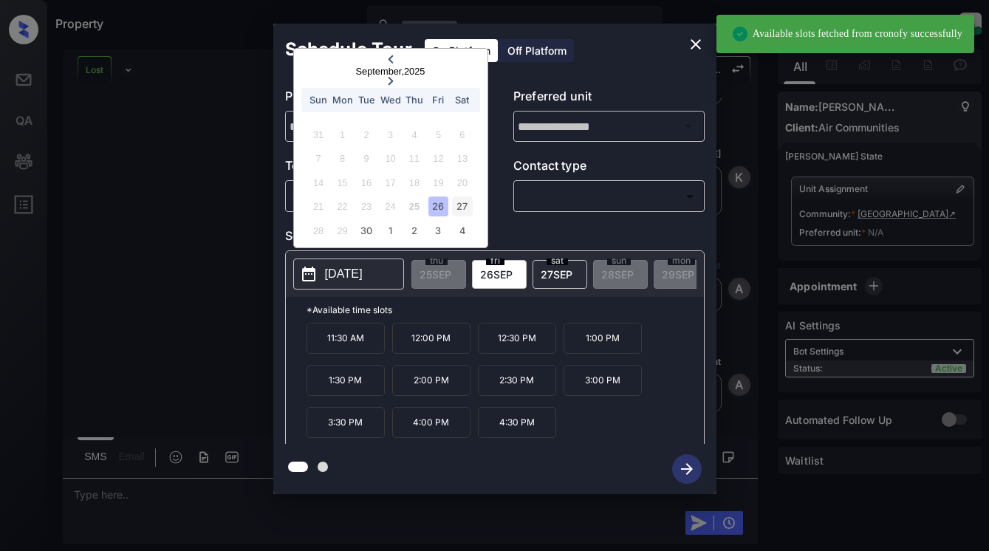 The height and width of the screenshot is (551, 989). Describe the element at coordinates (496, 274) in the screenshot. I see `span: 26 SEP` at that location.